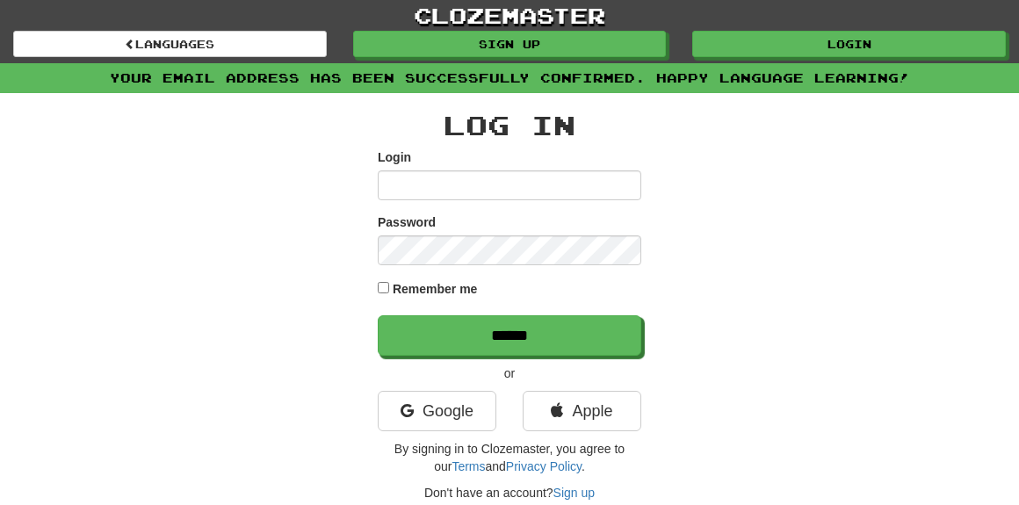 This screenshot has height=505, width=1019. I want to click on a: Apple, so click(582, 411).